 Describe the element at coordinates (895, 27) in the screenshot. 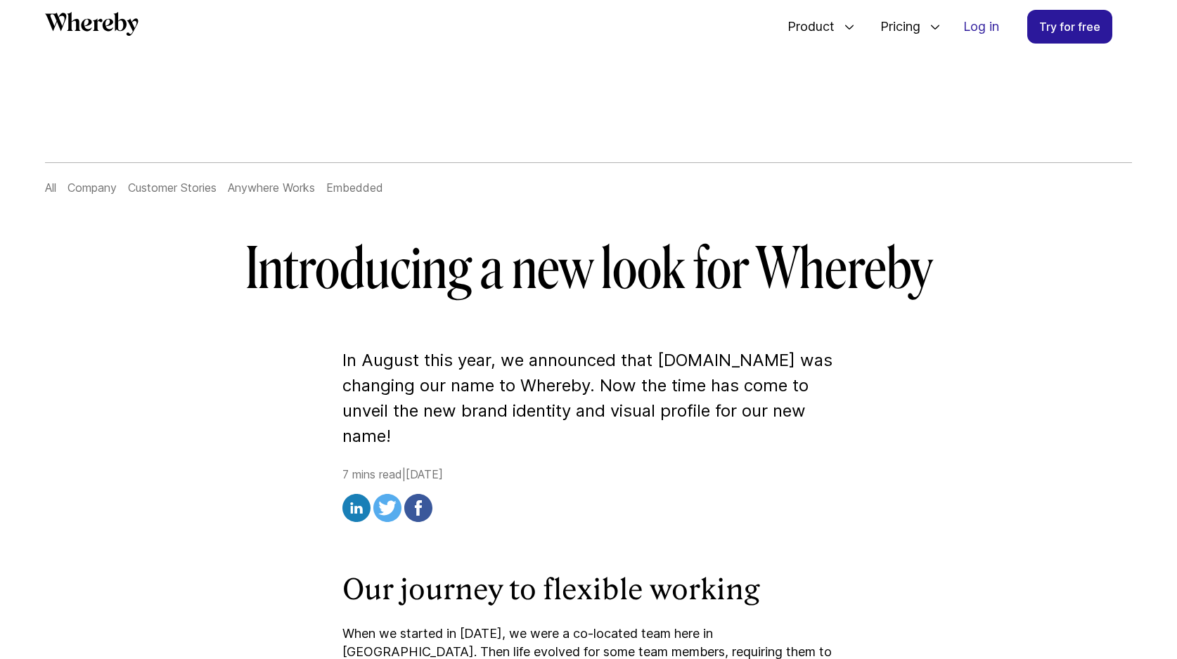

I see `span: Pricing` at that location.